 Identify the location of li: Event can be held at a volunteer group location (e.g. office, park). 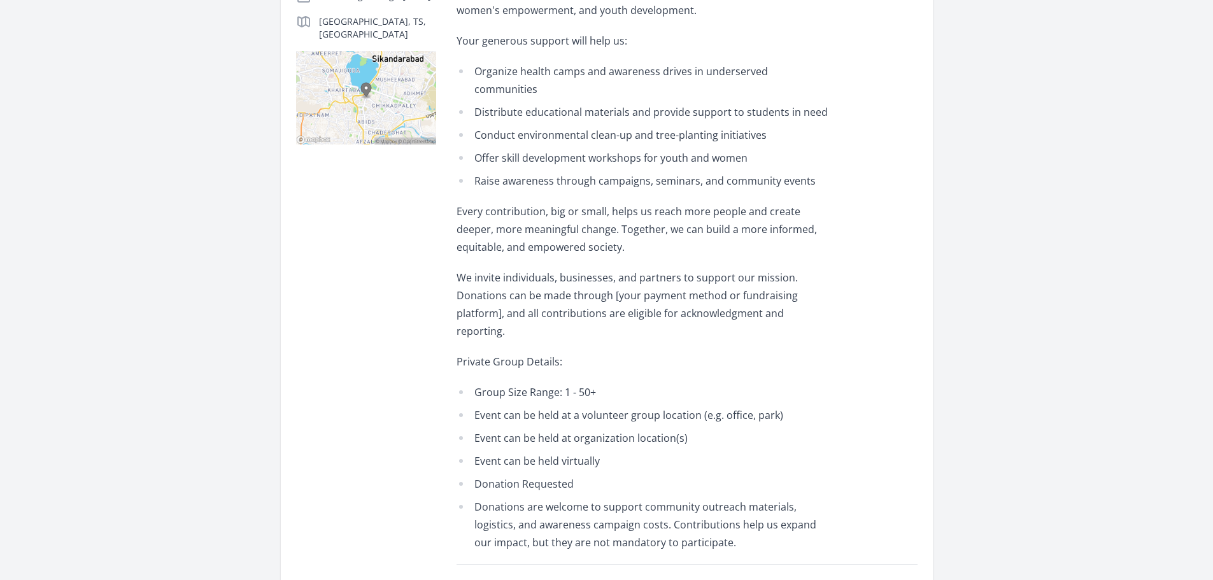
(642, 415).